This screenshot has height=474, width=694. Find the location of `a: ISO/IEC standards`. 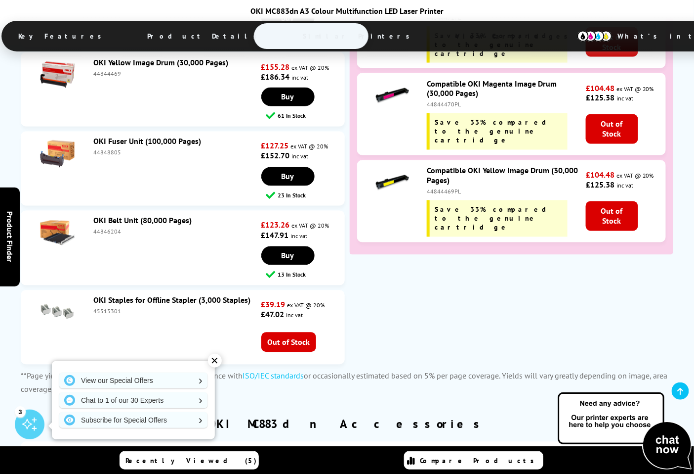

a: ISO/IEC standards is located at coordinates (273, 376).